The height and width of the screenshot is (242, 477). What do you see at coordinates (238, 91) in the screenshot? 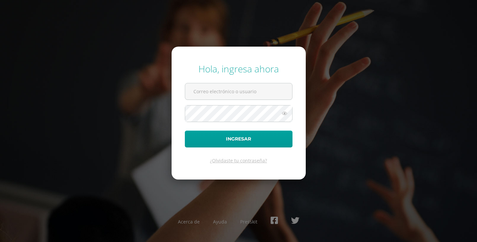
I see `input: Correo electrónico o usuario` at bounding box center [238, 91].